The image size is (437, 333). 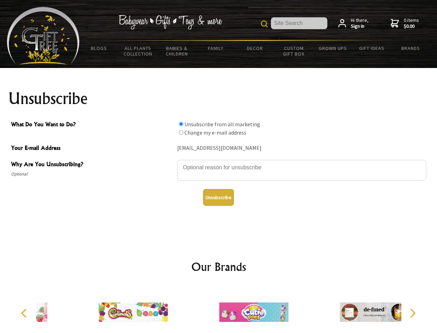 What do you see at coordinates (170, 22) in the screenshot?
I see `img: Babywear - Gifts - Toys & more` at bounding box center [170, 22].